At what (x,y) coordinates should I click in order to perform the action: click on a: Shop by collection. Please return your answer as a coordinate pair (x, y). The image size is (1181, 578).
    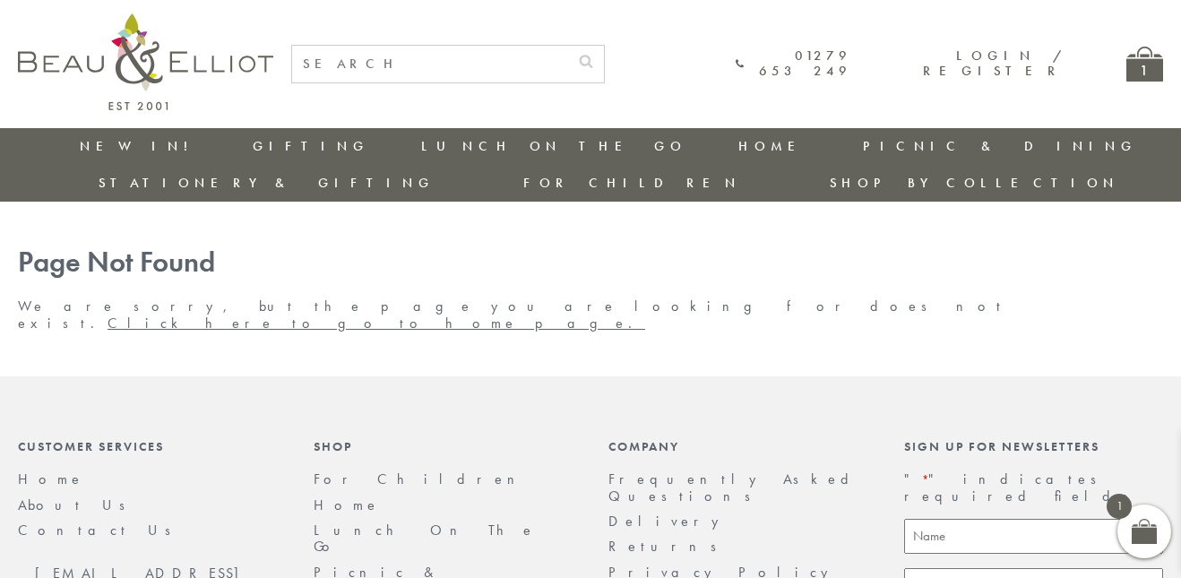
    Looking at the image, I should click on (974, 183).